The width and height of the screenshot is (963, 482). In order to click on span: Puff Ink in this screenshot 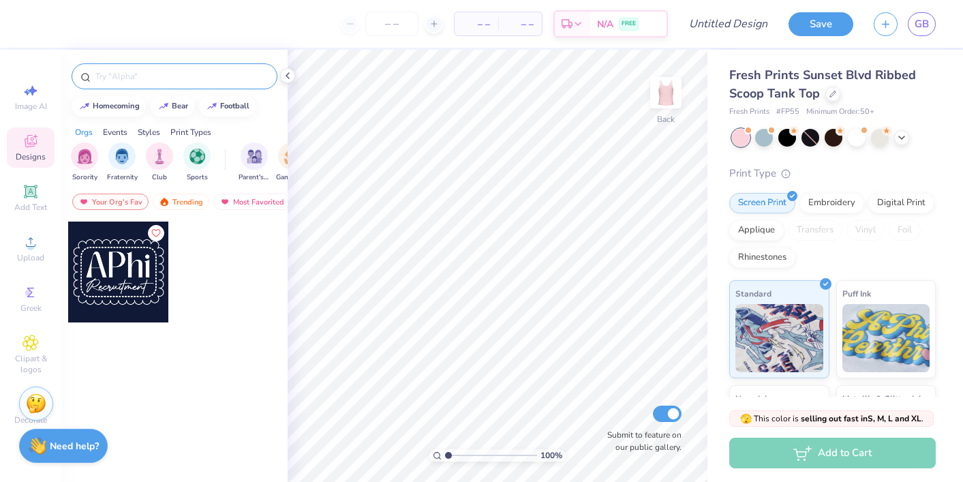, I will do `click(857, 293)`.